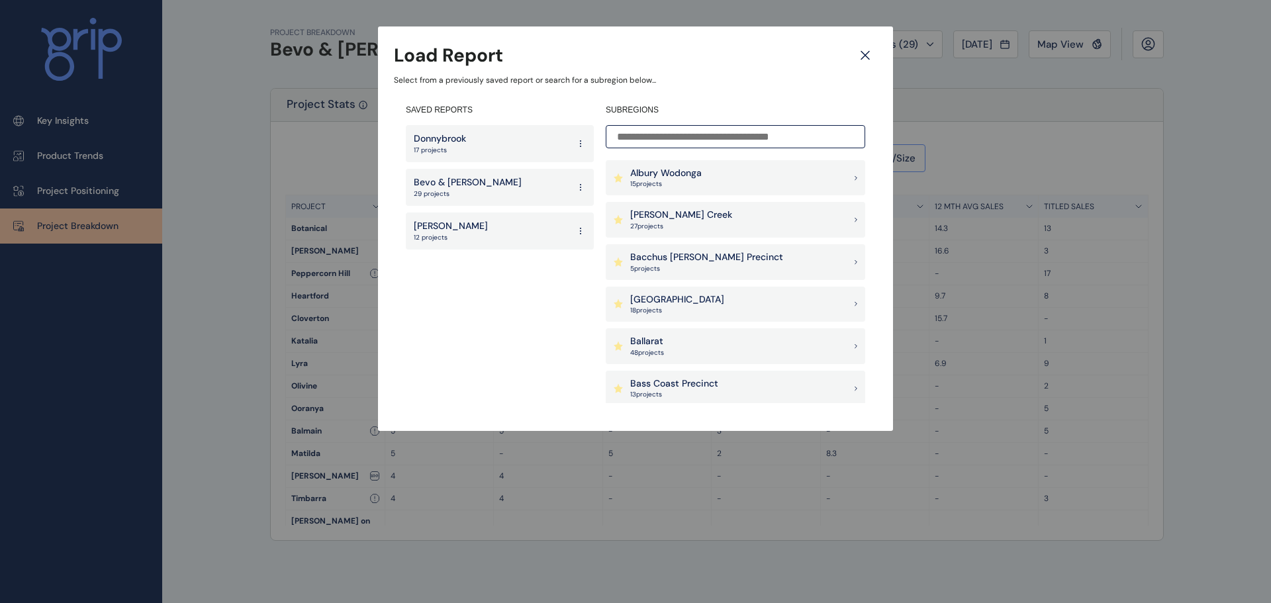 This screenshot has width=1271, height=603. Describe the element at coordinates (636, 80) in the screenshot. I see `p: Select from a previously saved report or search for a subregion below...` at that location.